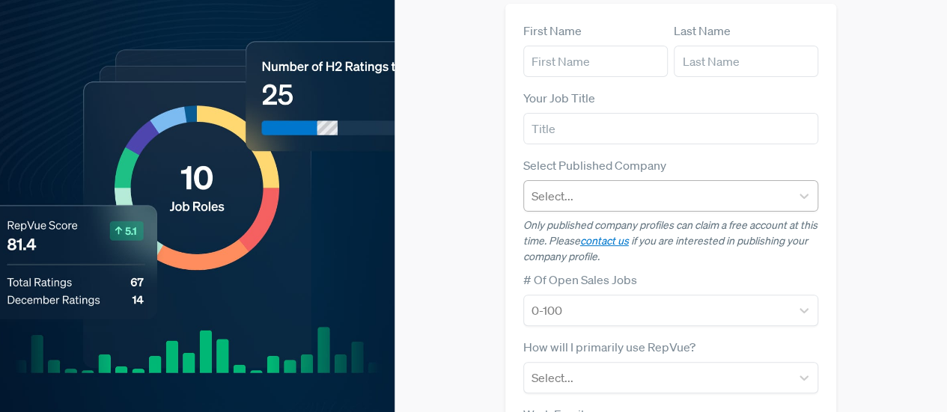  Describe the element at coordinates (604, 241) in the screenshot. I see `a: contact us` at that location.